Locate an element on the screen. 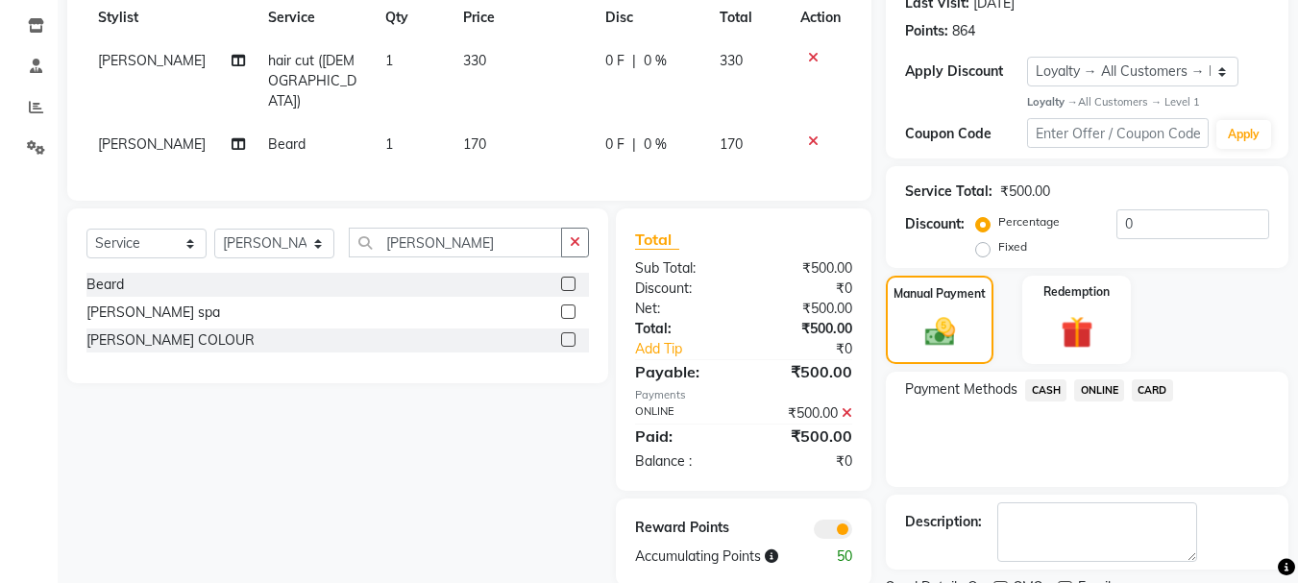  input: Search or Scan is located at coordinates (455, 242).